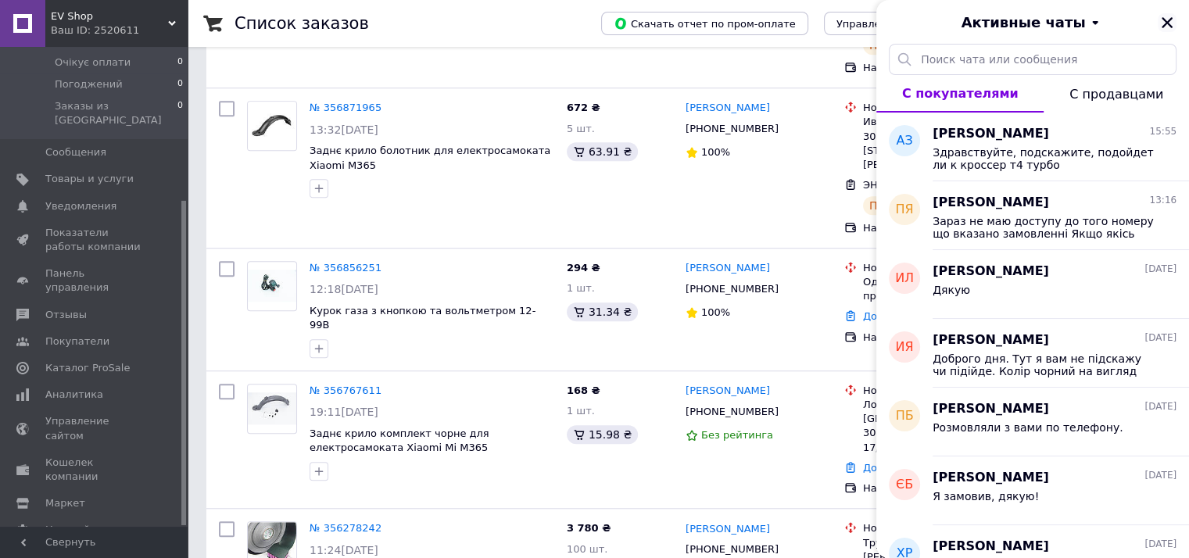 This screenshot has height=558, width=1189. I want to click on span: Маркет, so click(65, 503).